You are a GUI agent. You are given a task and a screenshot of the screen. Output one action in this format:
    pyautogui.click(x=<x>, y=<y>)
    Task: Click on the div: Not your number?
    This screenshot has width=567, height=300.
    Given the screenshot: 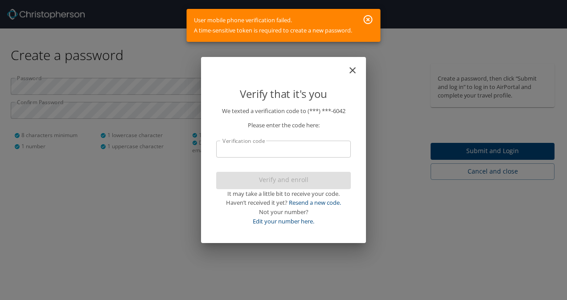 What is the action you would take?
    pyautogui.click(x=283, y=212)
    